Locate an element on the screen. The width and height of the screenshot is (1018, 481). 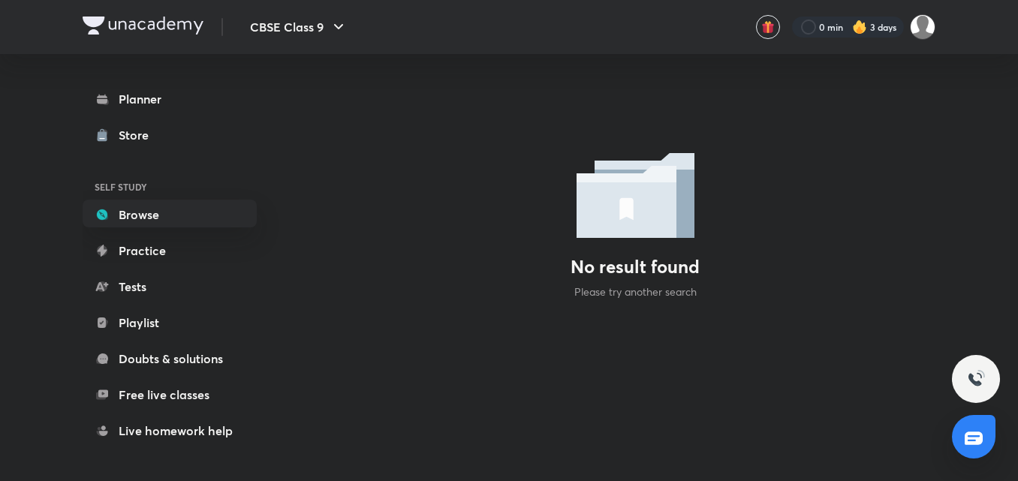
a: Live homework help is located at coordinates (170, 431).